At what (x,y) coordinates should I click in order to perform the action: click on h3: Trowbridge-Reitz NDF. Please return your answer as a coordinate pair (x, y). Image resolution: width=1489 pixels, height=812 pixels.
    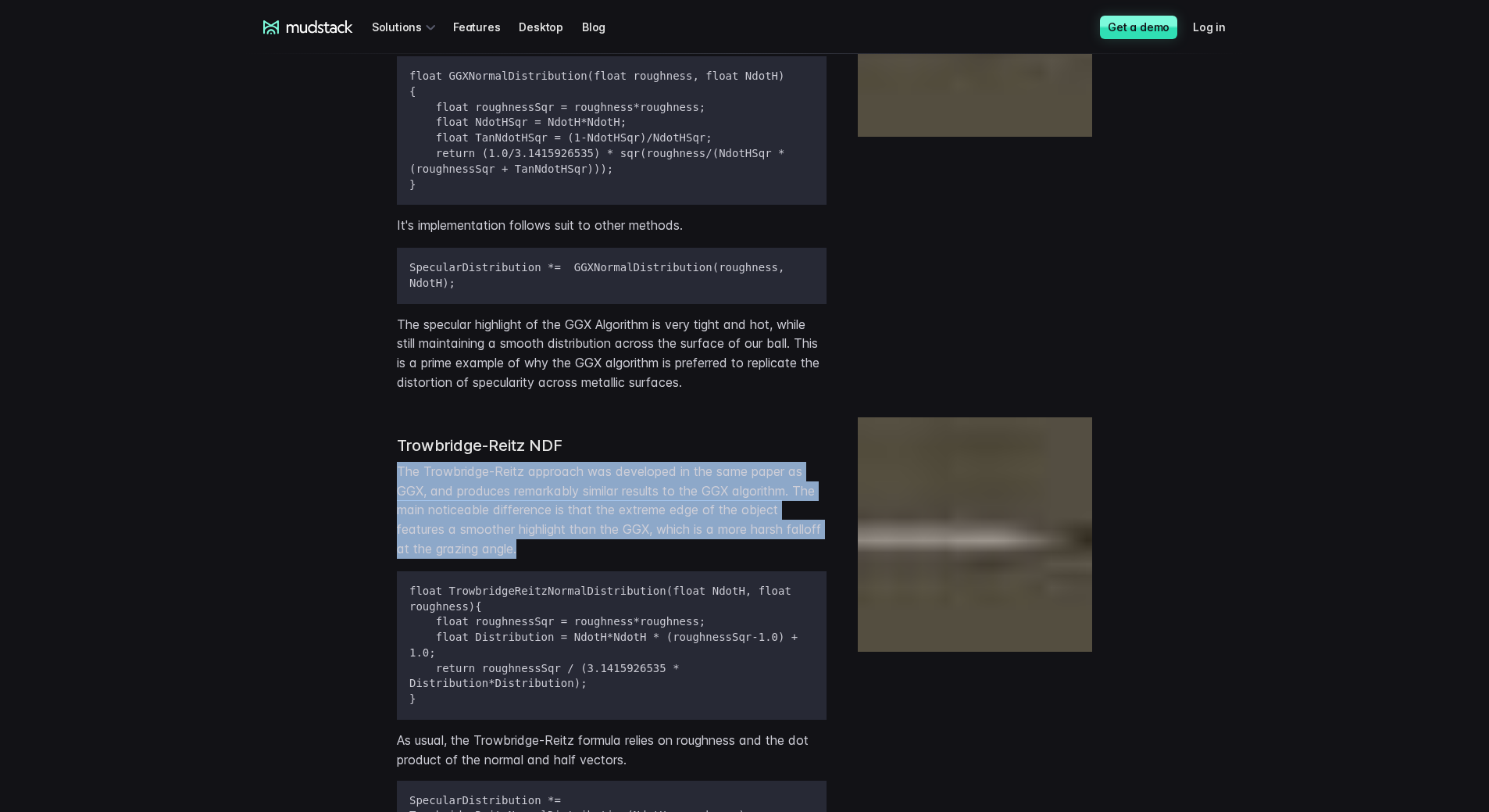
    Looking at the image, I should click on (612, 445).